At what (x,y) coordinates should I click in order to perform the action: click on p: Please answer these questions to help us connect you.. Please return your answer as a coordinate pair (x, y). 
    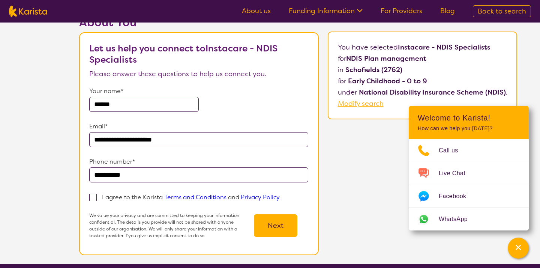
    Looking at the image, I should click on (199, 74).